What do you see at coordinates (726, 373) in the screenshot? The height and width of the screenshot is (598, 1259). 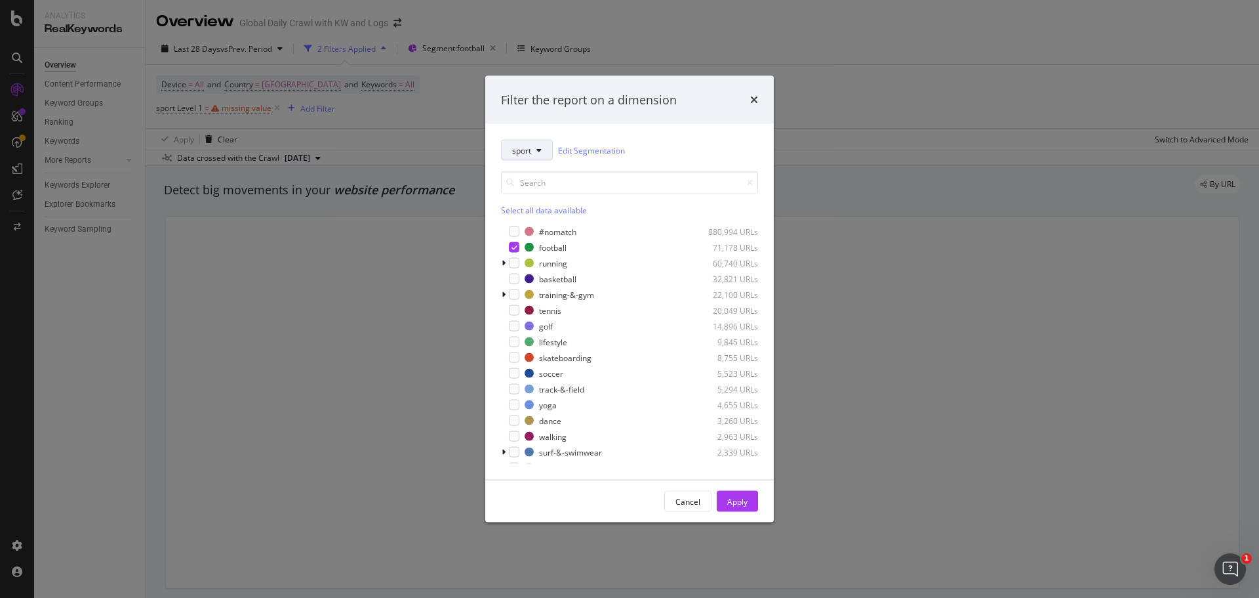 I see `div: 5,523 URLs` at bounding box center [726, 373].